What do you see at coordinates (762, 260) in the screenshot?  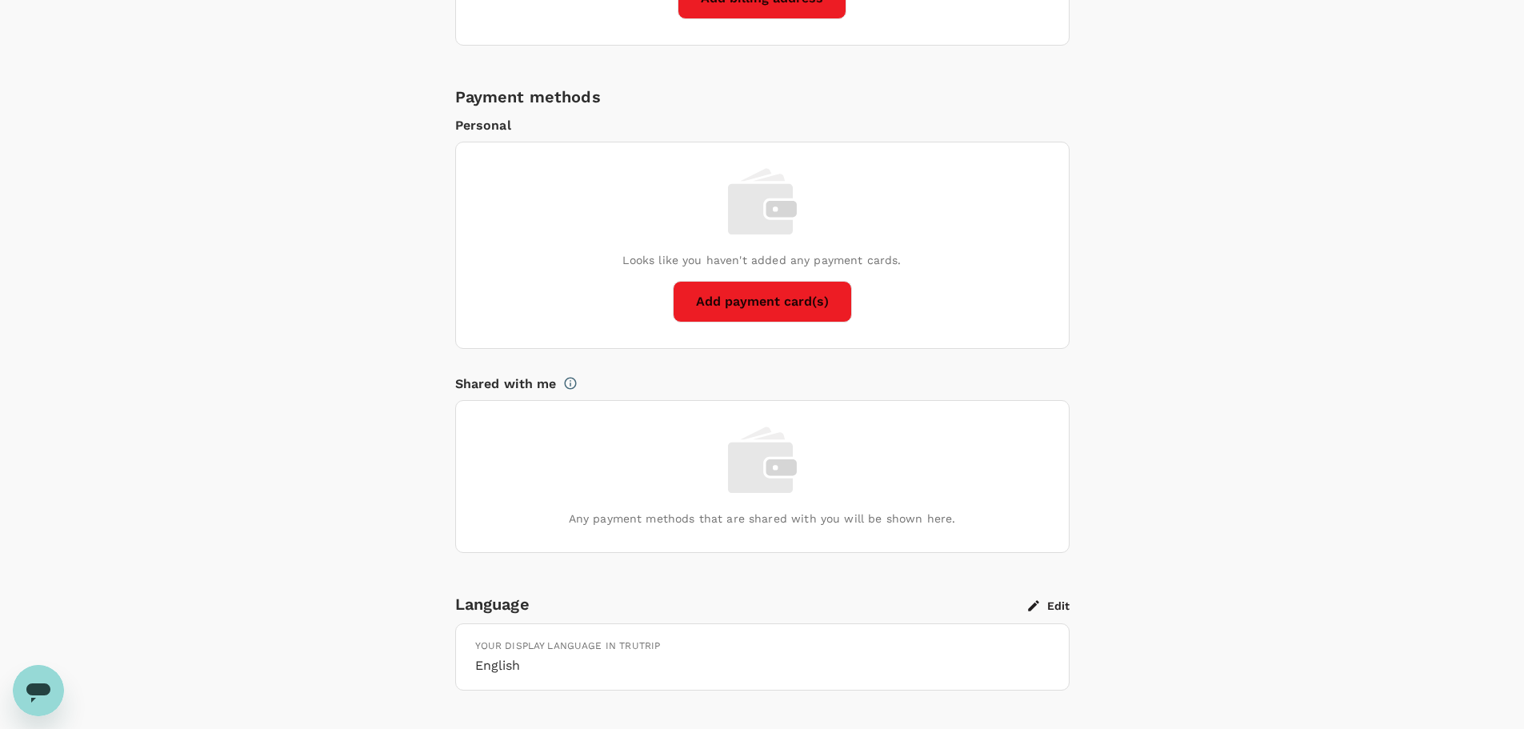 I see `p: Looks like you haven't added any payment cards.` at bounding box center [762, 260].